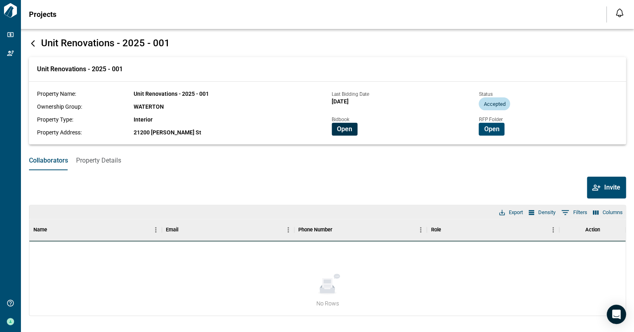 The image size is (634, 332). What do you see at coordinates (327, 161) in the screenshot?
I see `div: base tabs` at bounding box center [327, 161].